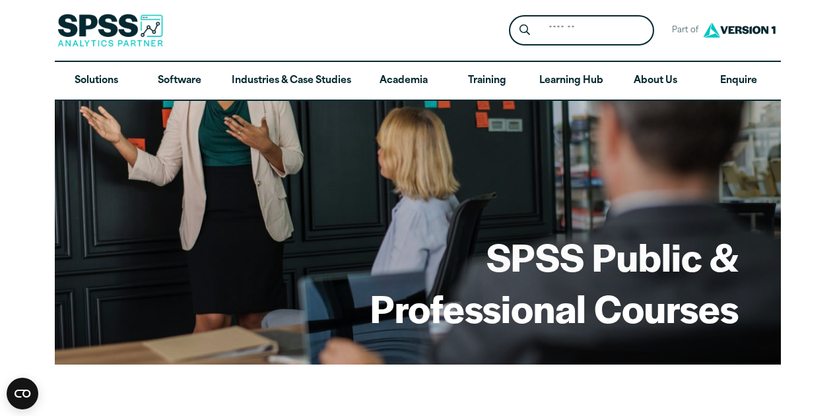 The width and height of the screenshot is (835, 416). What do you see at coordinates (486, 81) in the screenshot?
I see `a: Training` at bounding box center [486, 81].